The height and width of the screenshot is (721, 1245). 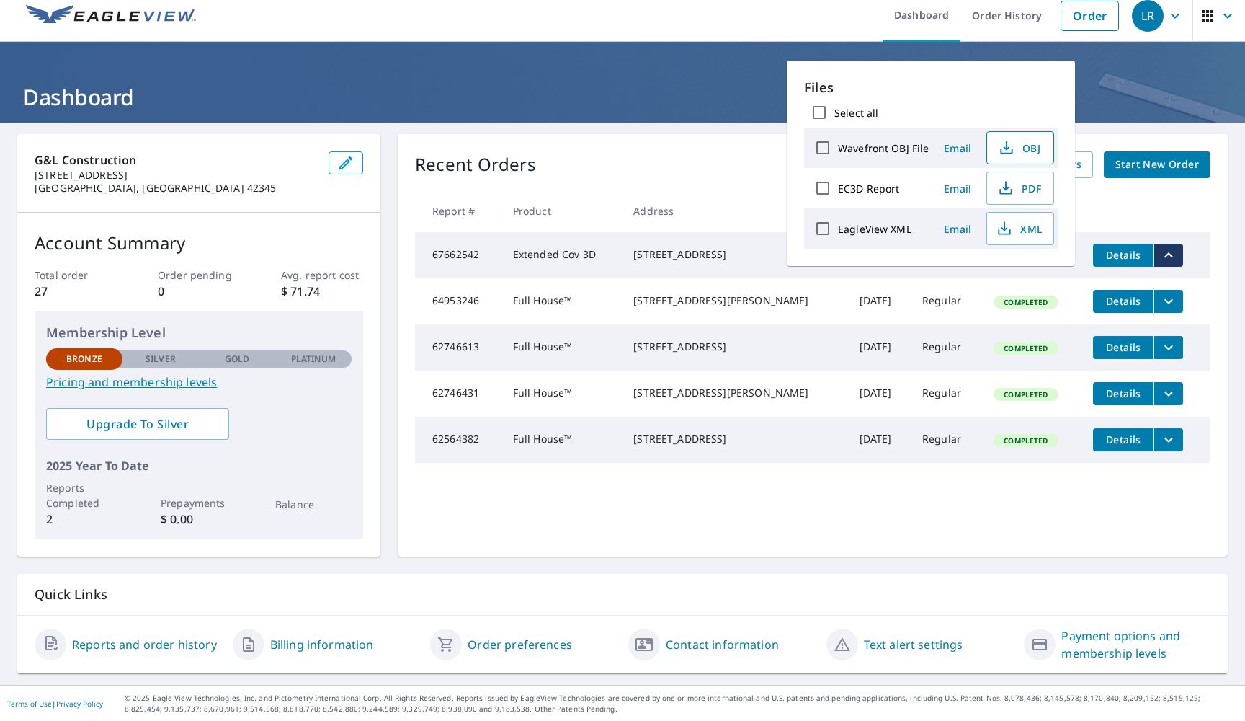 What do you see at coordinates (161, 359) in the screenshot?
I see `p: Silver` at bounding box center [161, 359].